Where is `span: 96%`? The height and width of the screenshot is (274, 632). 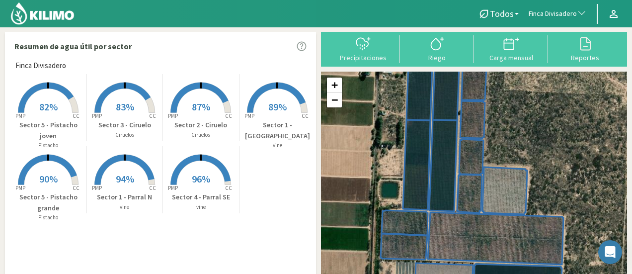
span: 96% is located at coordinates (201, 178).